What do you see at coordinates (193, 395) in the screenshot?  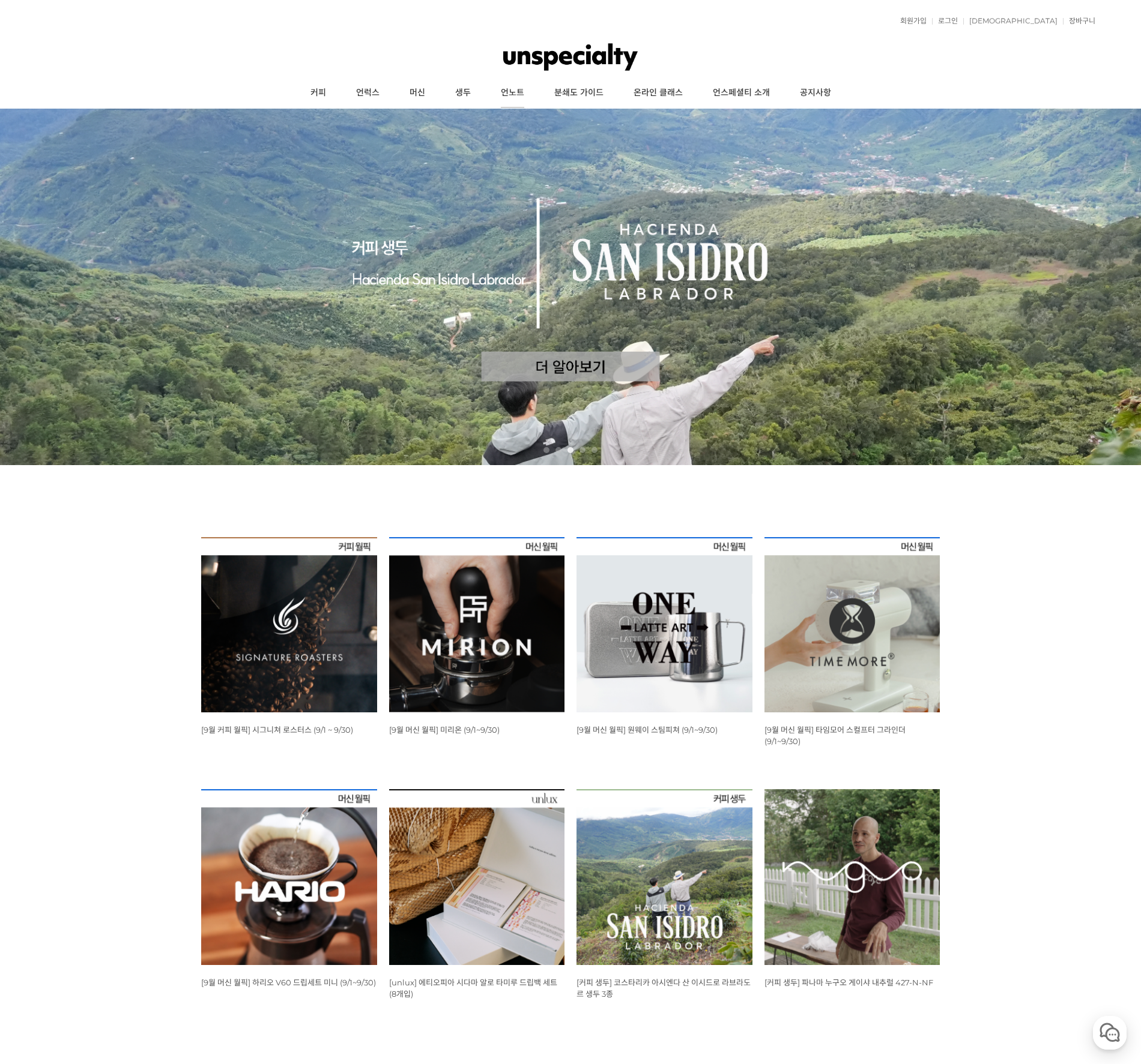 I see `a: 설정` at bounding box center [193, 395].